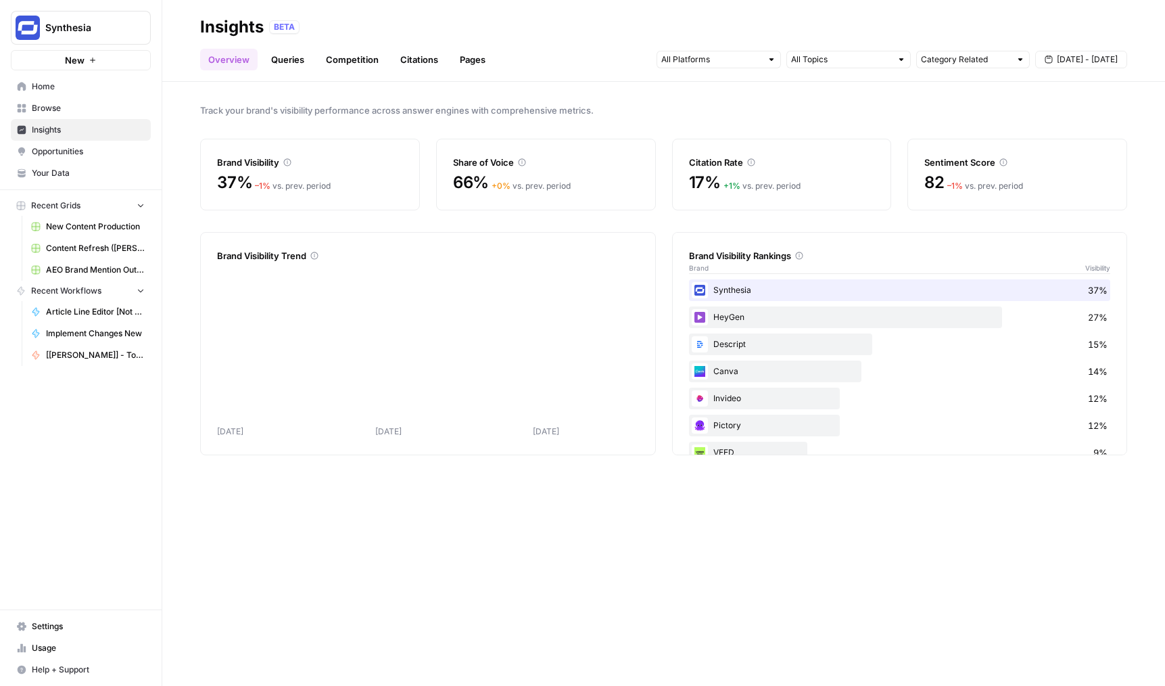 The image size is (1165, 686). I want to click on div: BETA, so click(284, 27).